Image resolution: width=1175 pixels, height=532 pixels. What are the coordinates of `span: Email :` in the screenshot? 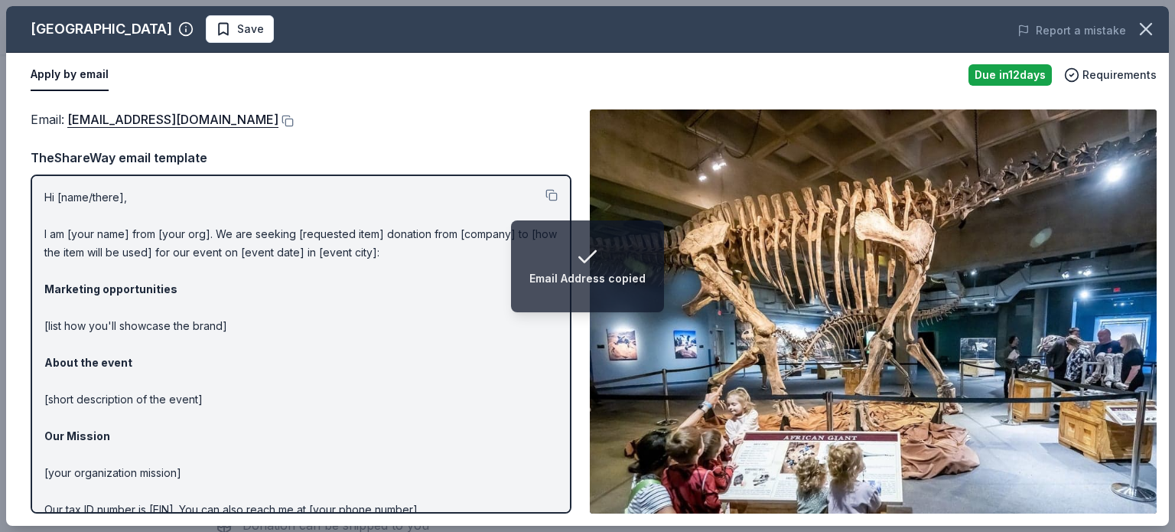 It's located at (154, 119).